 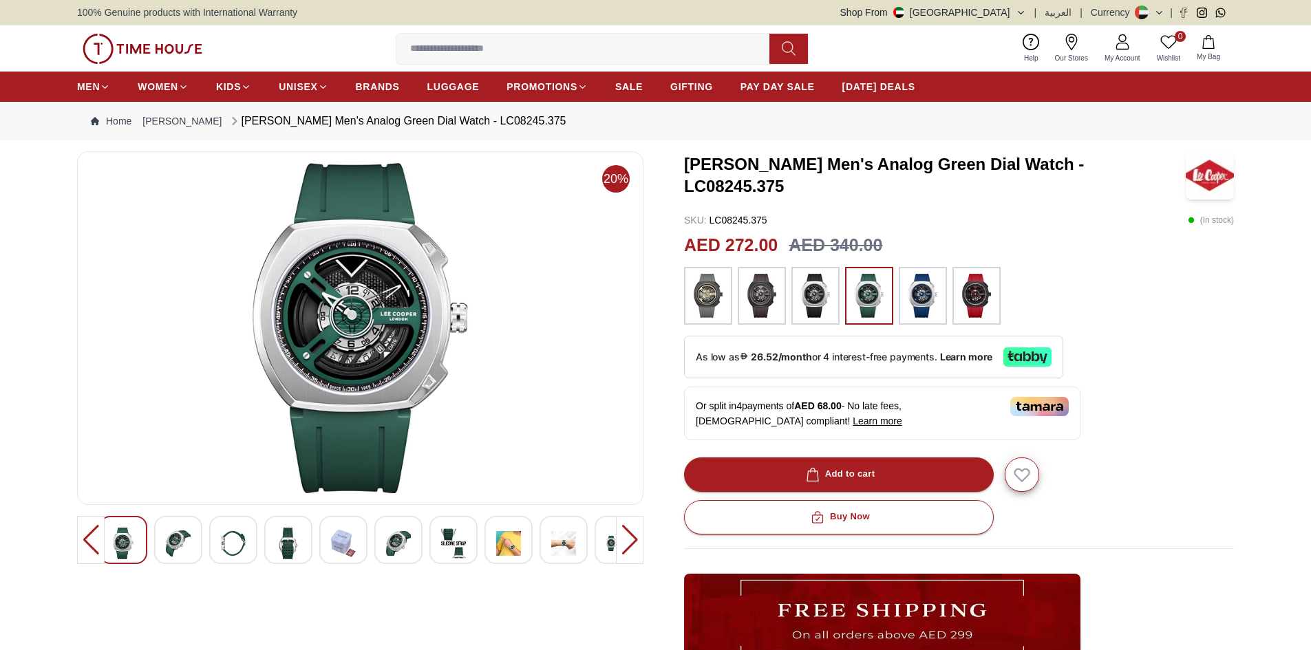 I want to click on span: WOMEN, so click(x=158, y=87).